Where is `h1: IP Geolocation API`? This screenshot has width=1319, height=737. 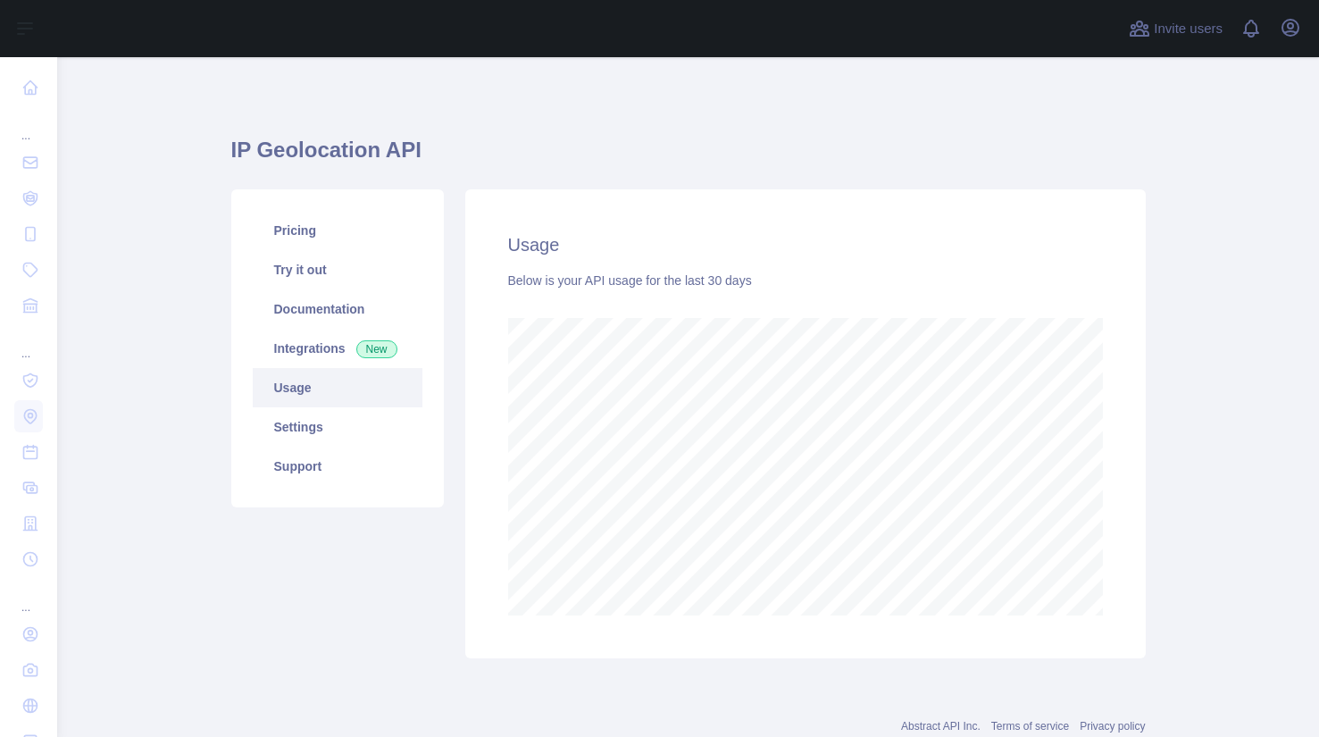
h1: IP Geolocation API is located at coordinates (689, 157).